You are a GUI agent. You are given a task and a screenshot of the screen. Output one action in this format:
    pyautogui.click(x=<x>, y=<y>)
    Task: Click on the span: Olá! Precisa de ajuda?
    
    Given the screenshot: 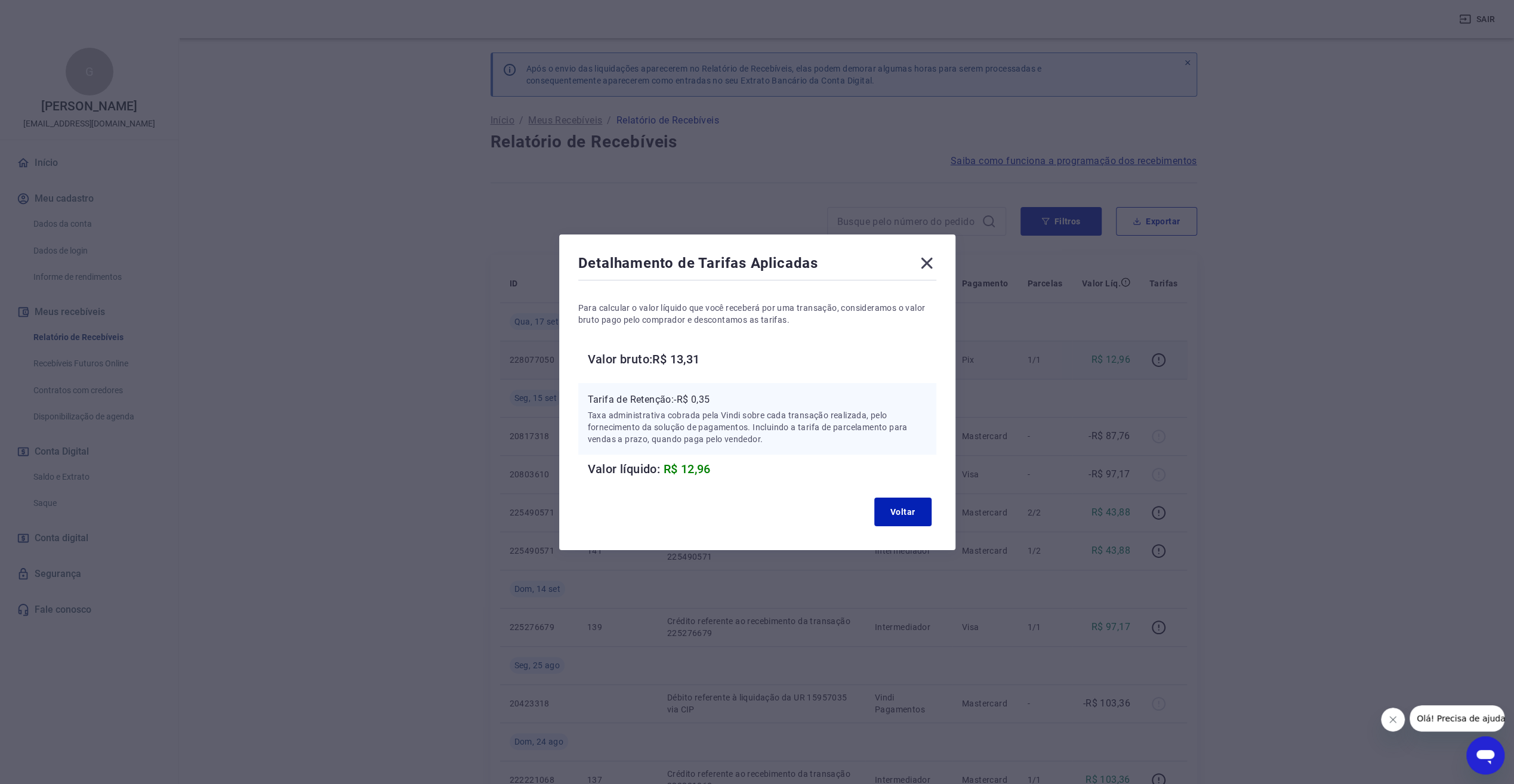 What is the action you would take?
    pyautogui.click(x=54, y=13)
    